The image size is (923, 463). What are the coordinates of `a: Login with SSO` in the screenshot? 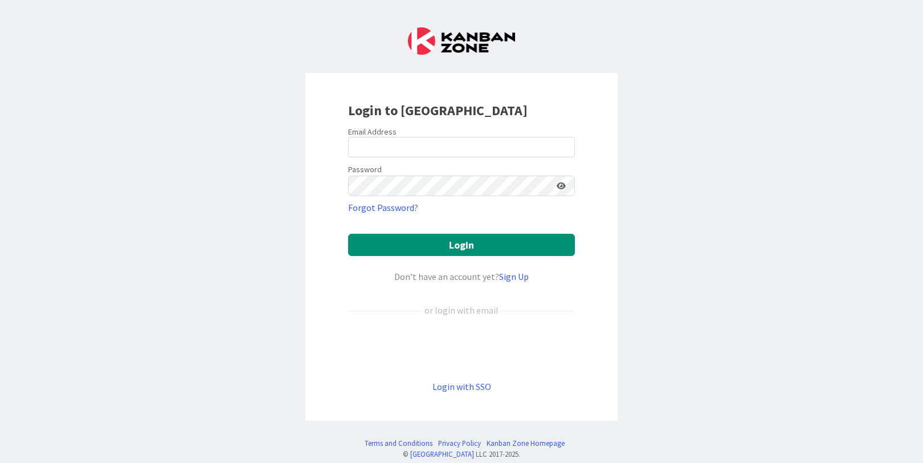 It's located at (461, 386).